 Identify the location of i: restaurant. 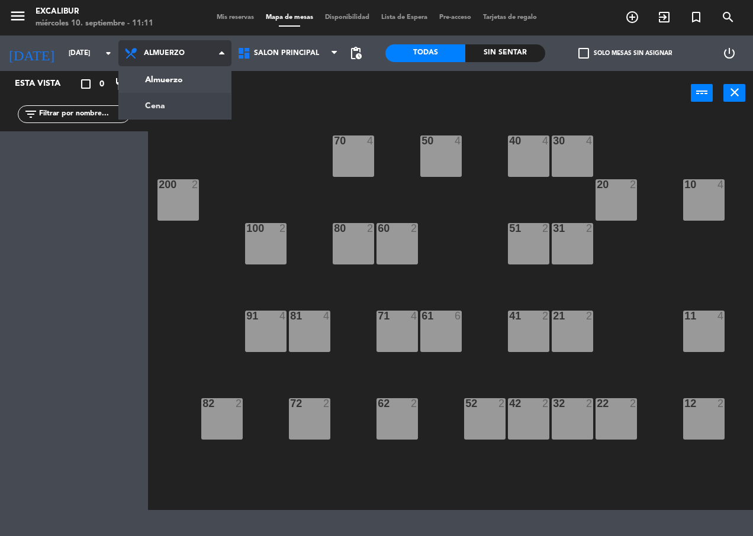
(121, 84).